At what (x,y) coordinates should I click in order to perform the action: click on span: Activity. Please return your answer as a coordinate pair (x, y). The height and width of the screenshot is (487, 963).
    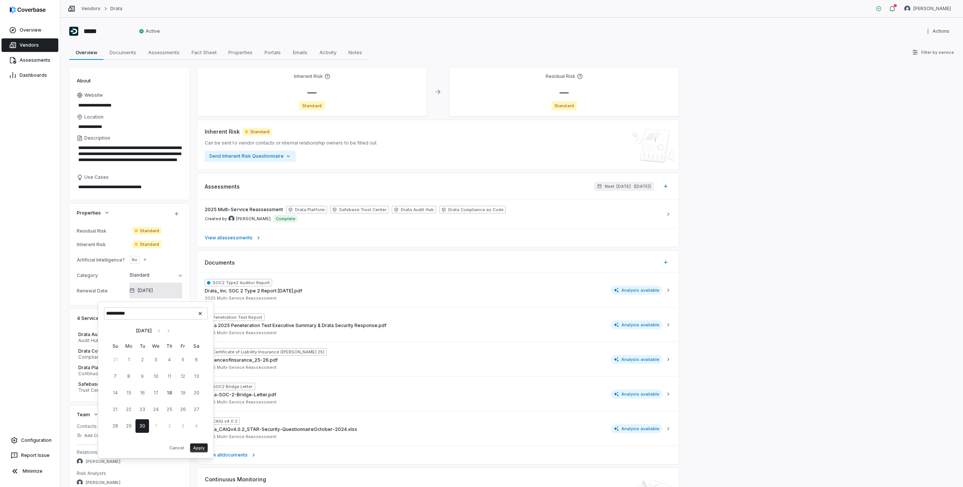
    Looking at the image, I should click on (328, 52).